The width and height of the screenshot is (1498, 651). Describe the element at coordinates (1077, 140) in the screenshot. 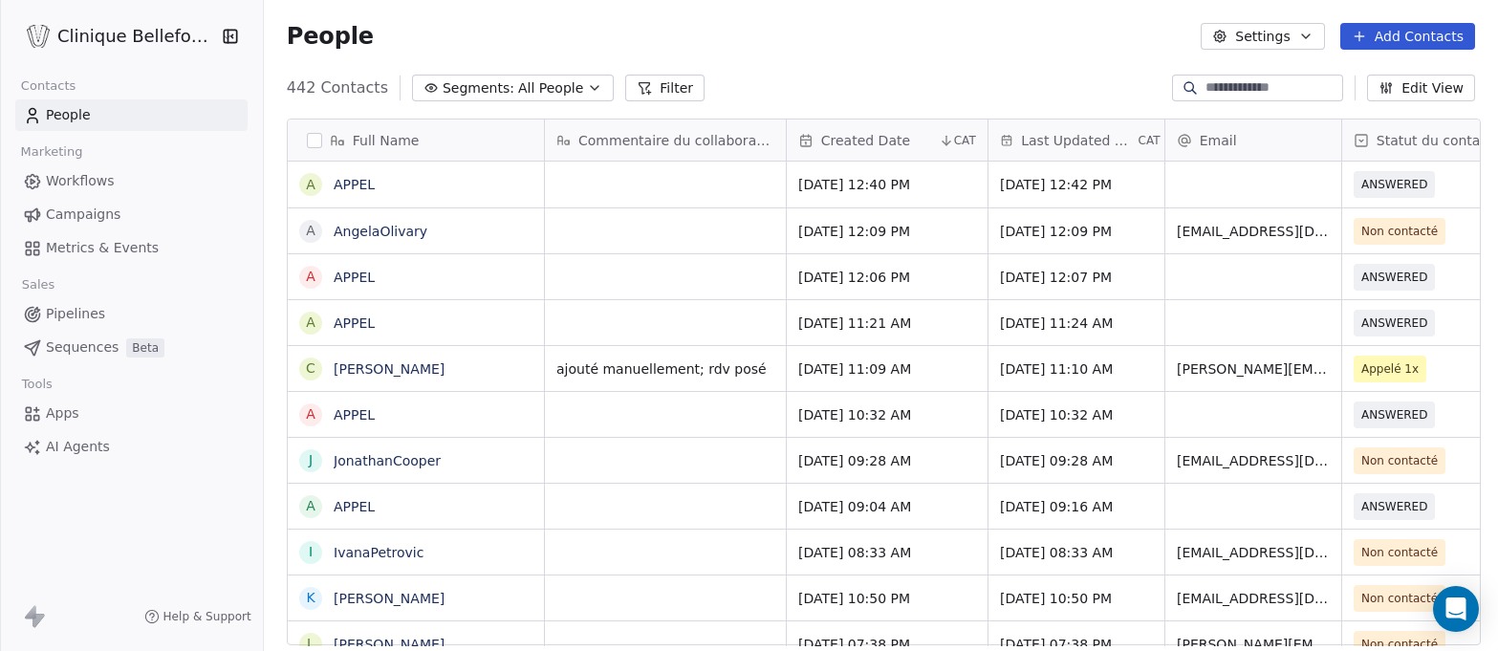

I see `span: Last Updated Date` at that location.